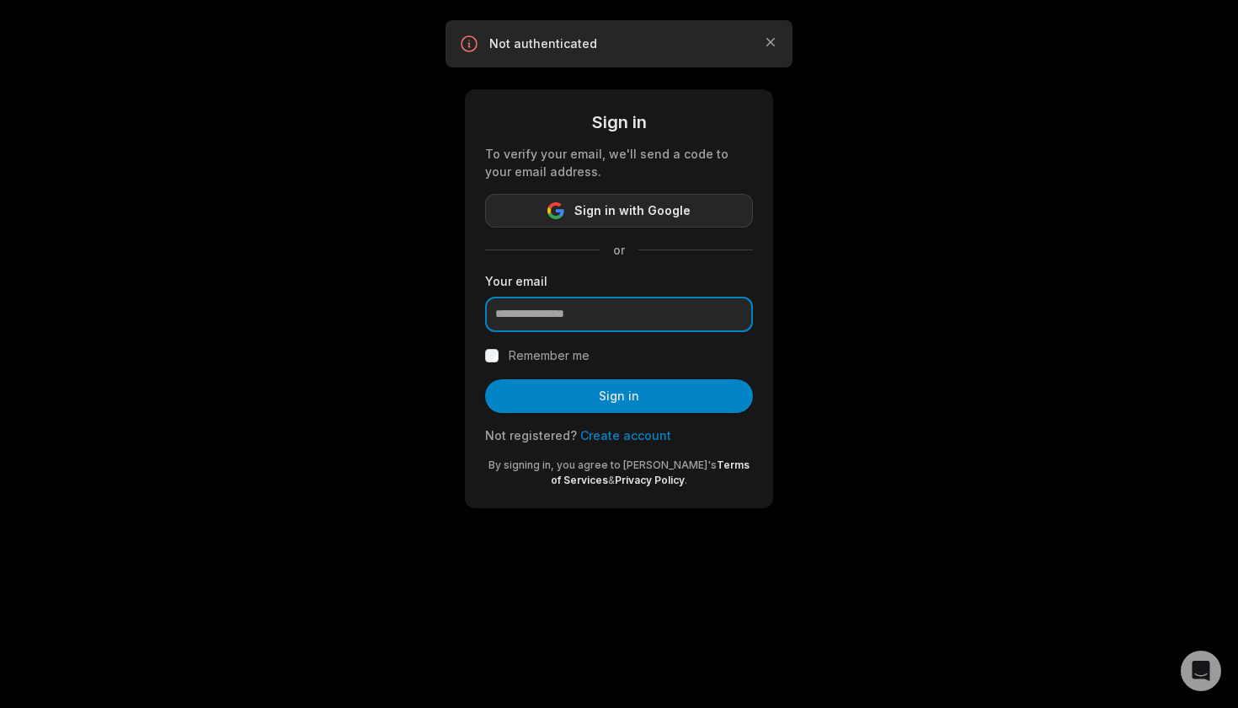 The height and width of the screenshot is (708, 1238). What do you see at coordinates (619, 163) in the screenshot?
I see `div: To verify your email, we'll send a code to your email address.` at bounding box center [619, 163].